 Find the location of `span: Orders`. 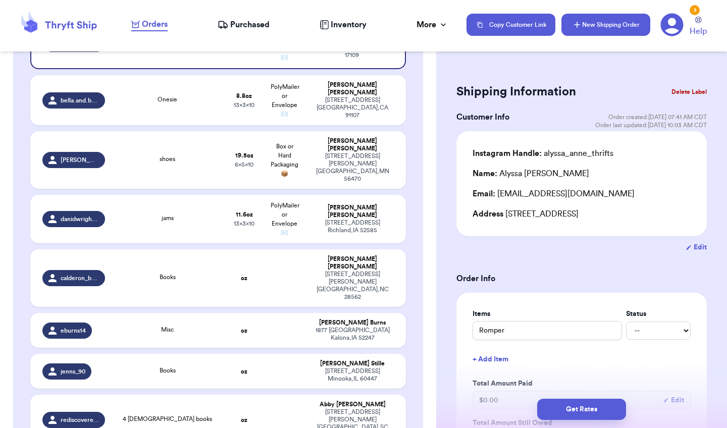

span: Orders is located at coordinates (155, 24).